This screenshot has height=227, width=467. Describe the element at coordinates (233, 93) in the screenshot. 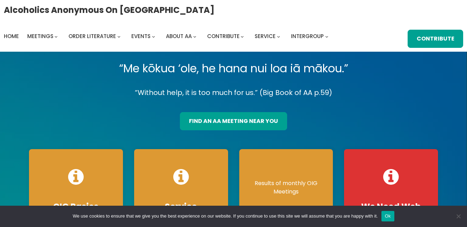

I see `p: “Without help, it is too much for us.” (Big Book of AA p.59)` at that location.